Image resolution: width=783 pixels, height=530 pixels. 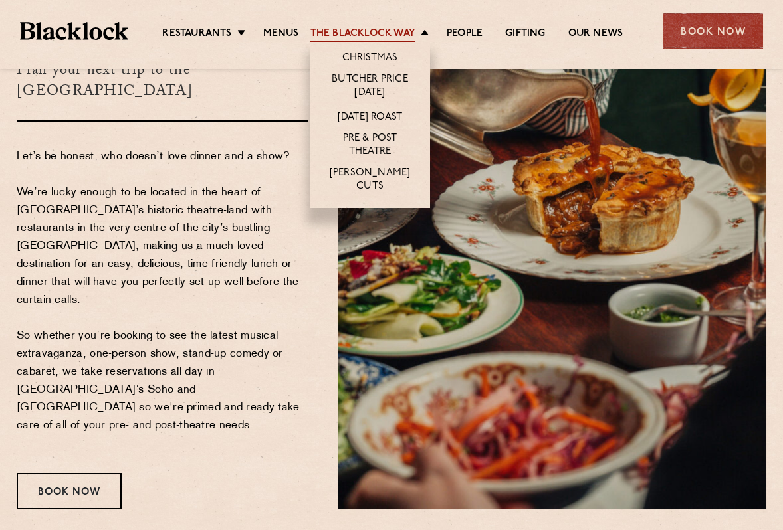 What do you see at coordinates (197, 35) in the screenshot?
I see `a: Restaurants` at bounding box center [197, 35].